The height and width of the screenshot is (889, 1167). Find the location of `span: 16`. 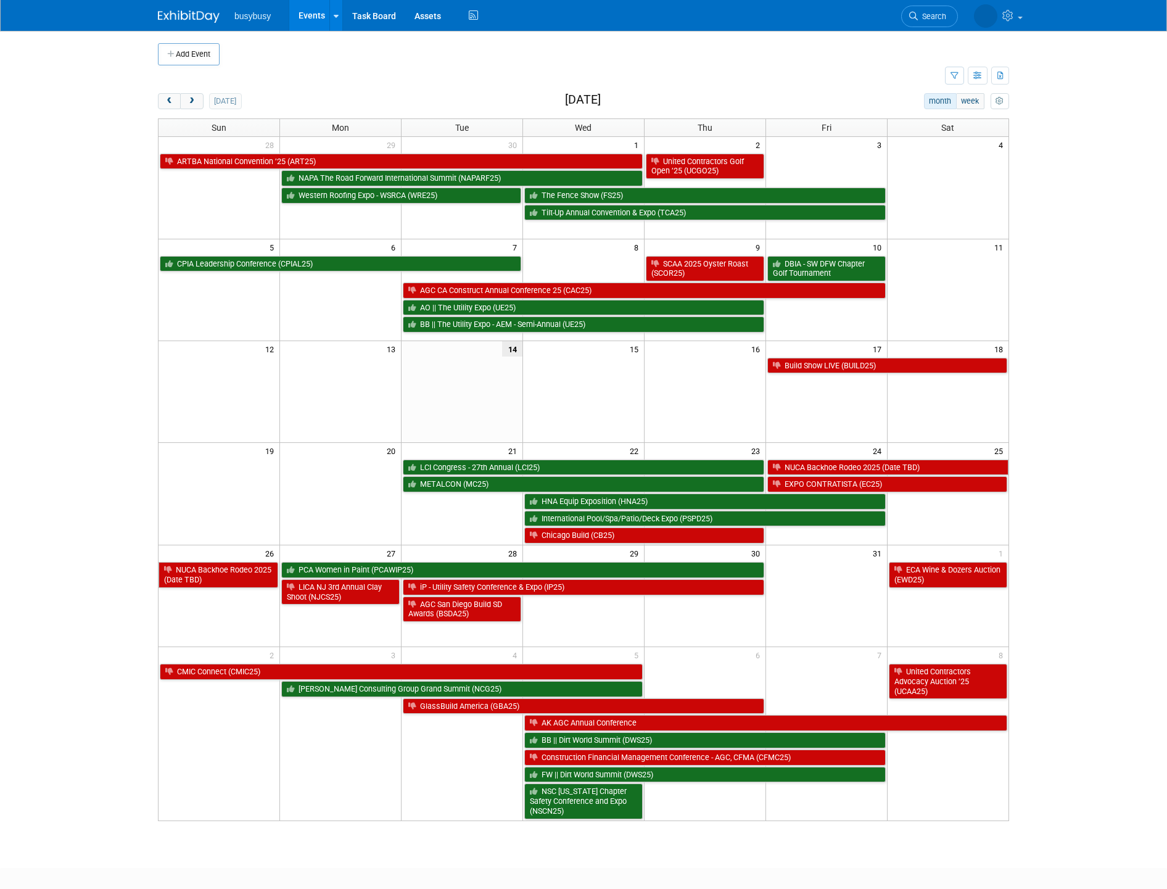

span: 16 is located at coordinates (758, 349).